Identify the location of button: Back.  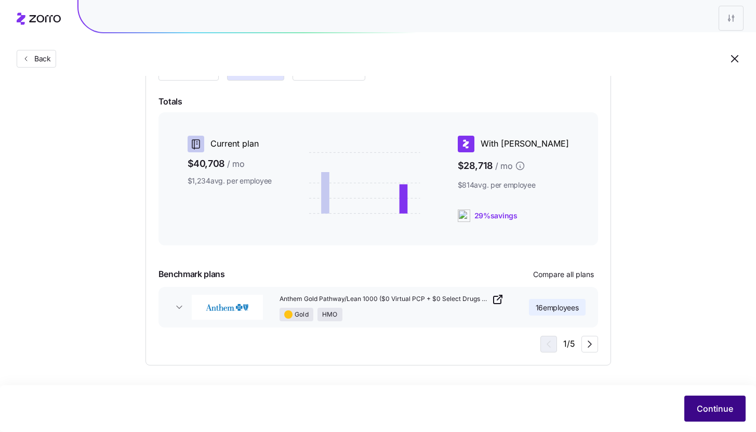
(36, 59).